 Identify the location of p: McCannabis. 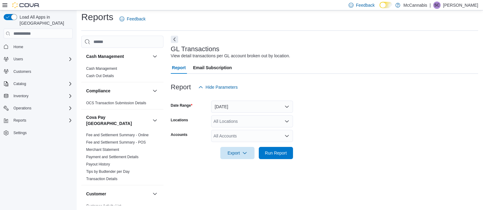
(415, 5).